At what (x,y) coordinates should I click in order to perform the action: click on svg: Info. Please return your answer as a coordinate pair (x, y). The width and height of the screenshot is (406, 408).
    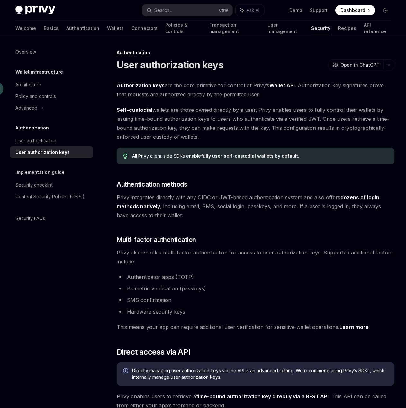
    Looking at the image, I should click on (126, 372).